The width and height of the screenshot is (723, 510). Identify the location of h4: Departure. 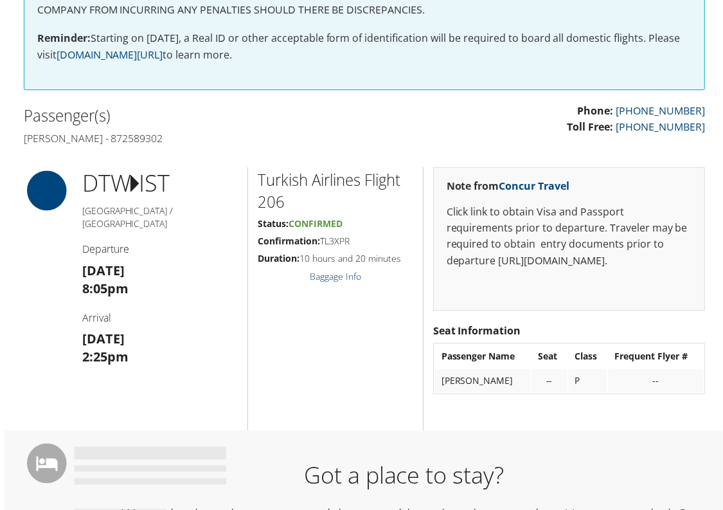
(159, 250).